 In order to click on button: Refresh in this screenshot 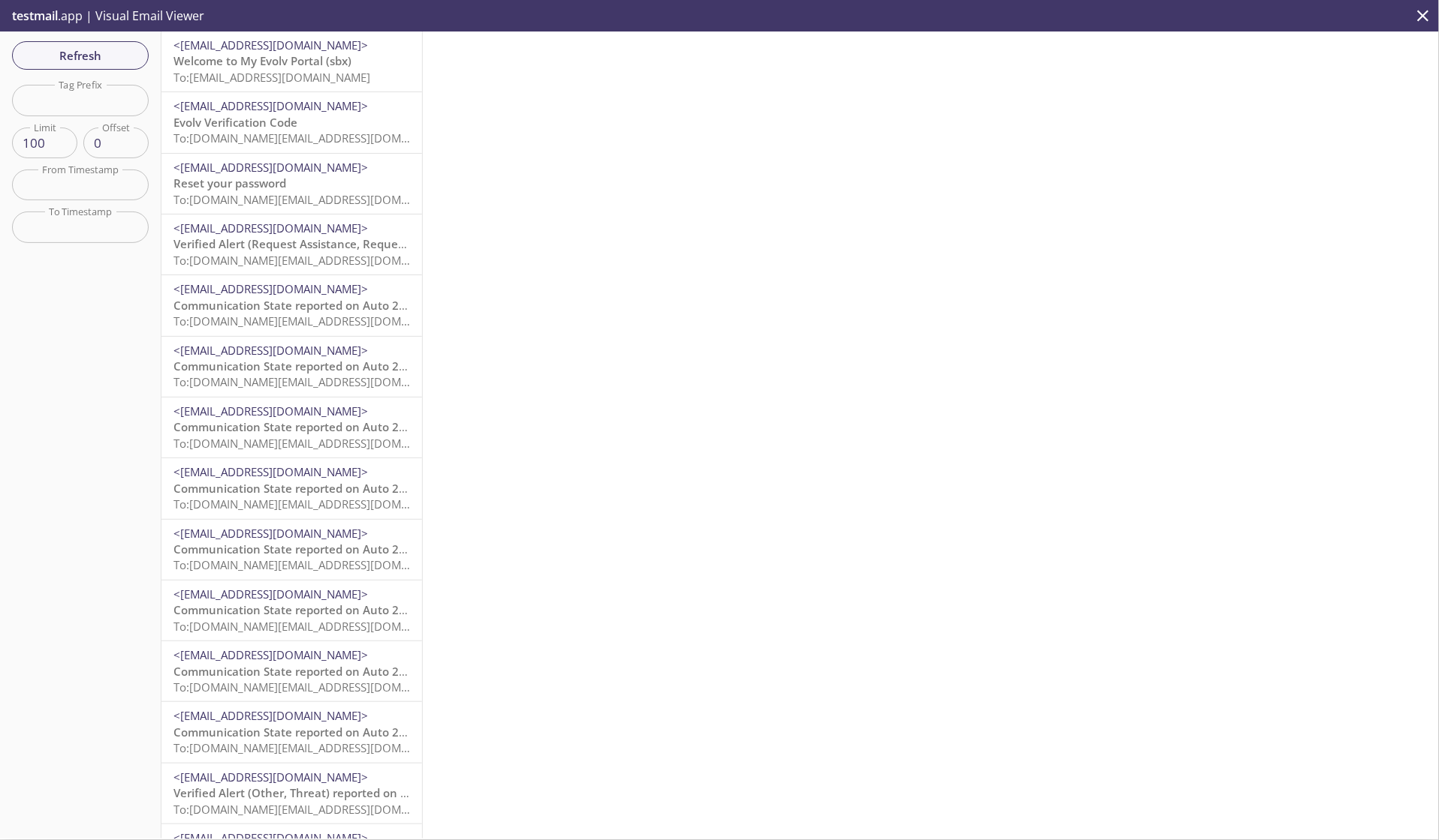, I will do `click(81, 56)`.